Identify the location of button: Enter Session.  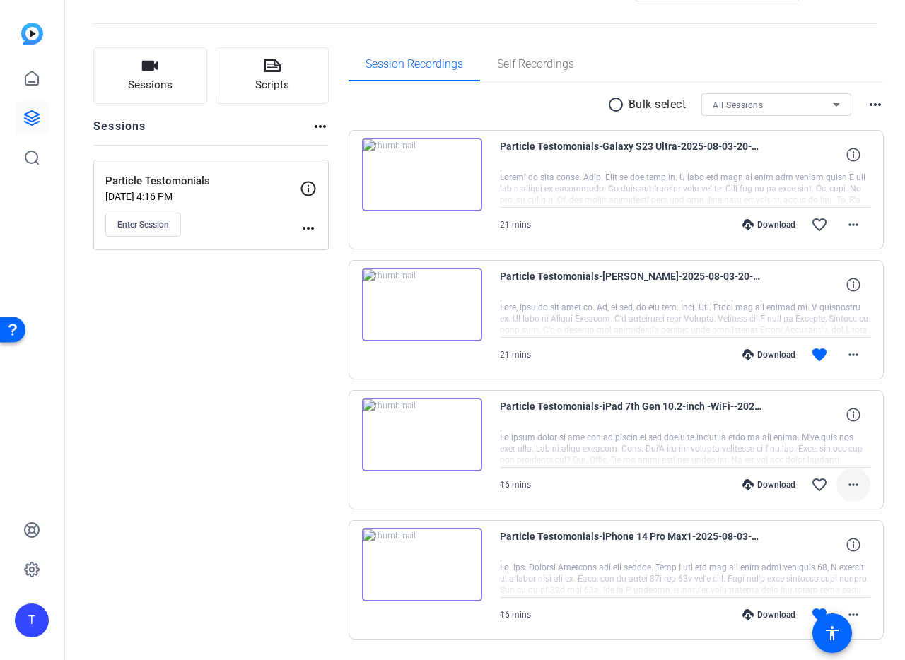
(143, 225).